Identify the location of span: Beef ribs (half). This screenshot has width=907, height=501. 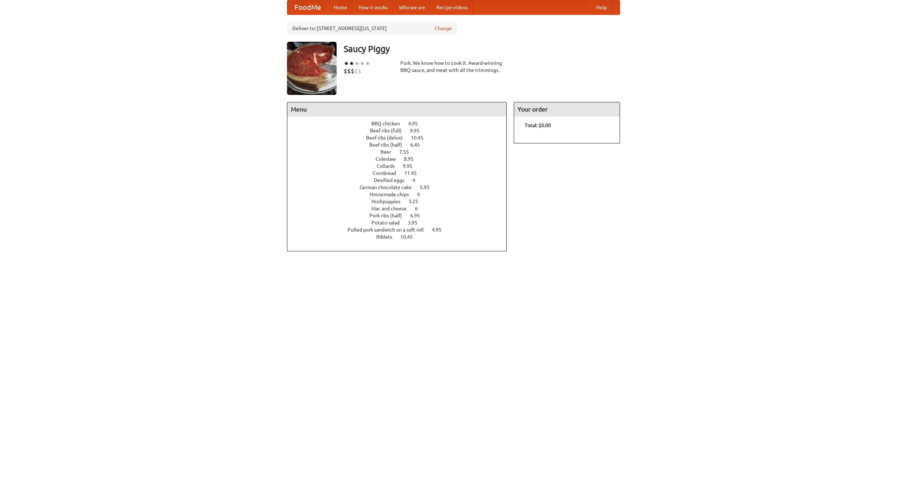
(389, 145).